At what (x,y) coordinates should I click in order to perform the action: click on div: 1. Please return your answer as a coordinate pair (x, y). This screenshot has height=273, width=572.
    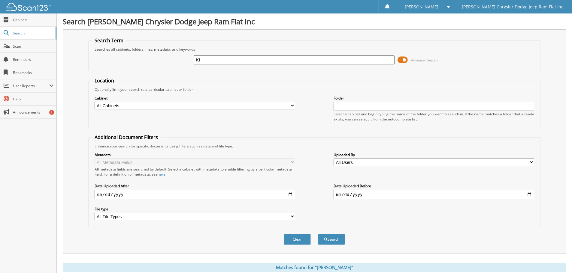
    Looking at the image, I should click on (52, 113).